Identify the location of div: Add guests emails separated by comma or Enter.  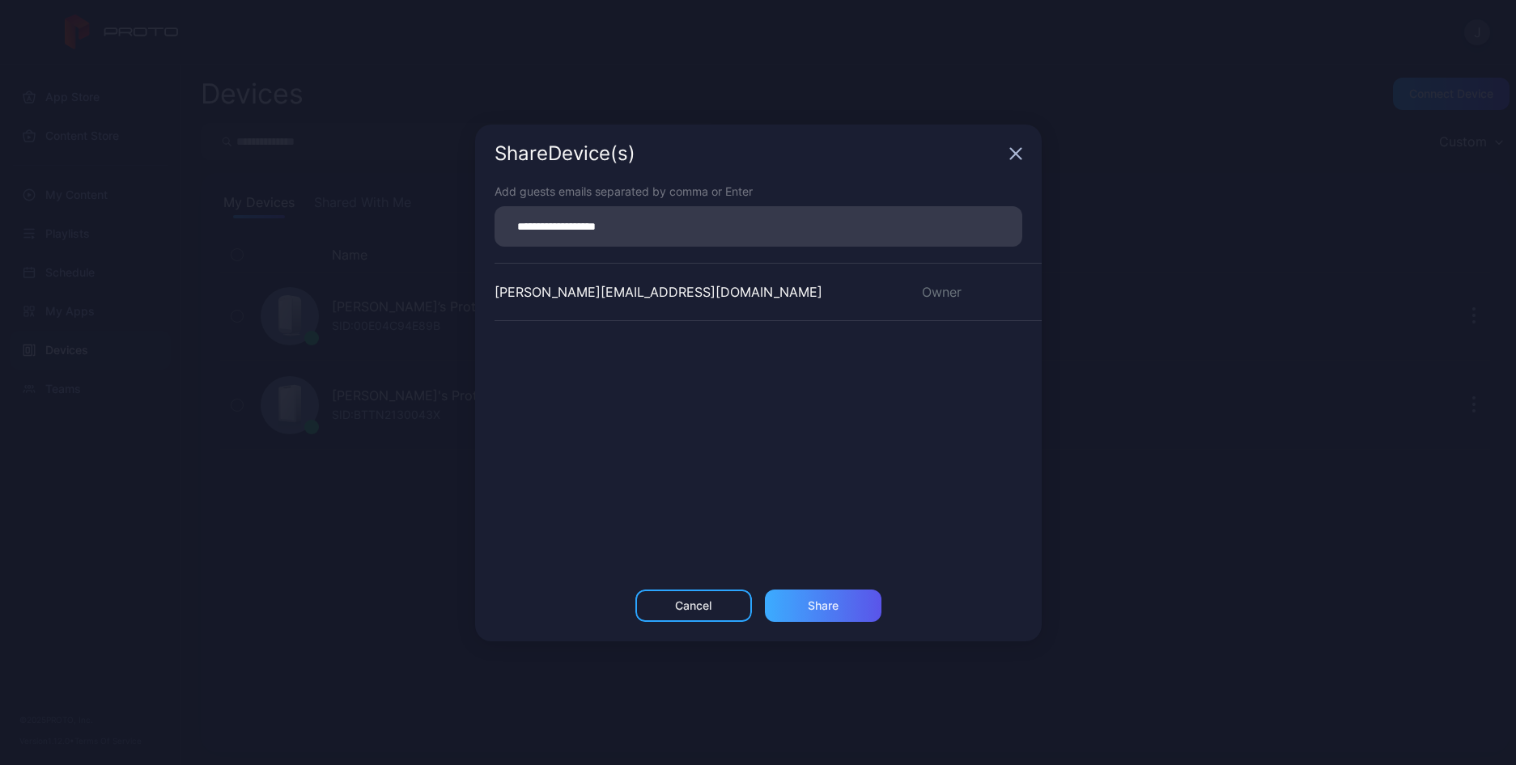
(758, 191).